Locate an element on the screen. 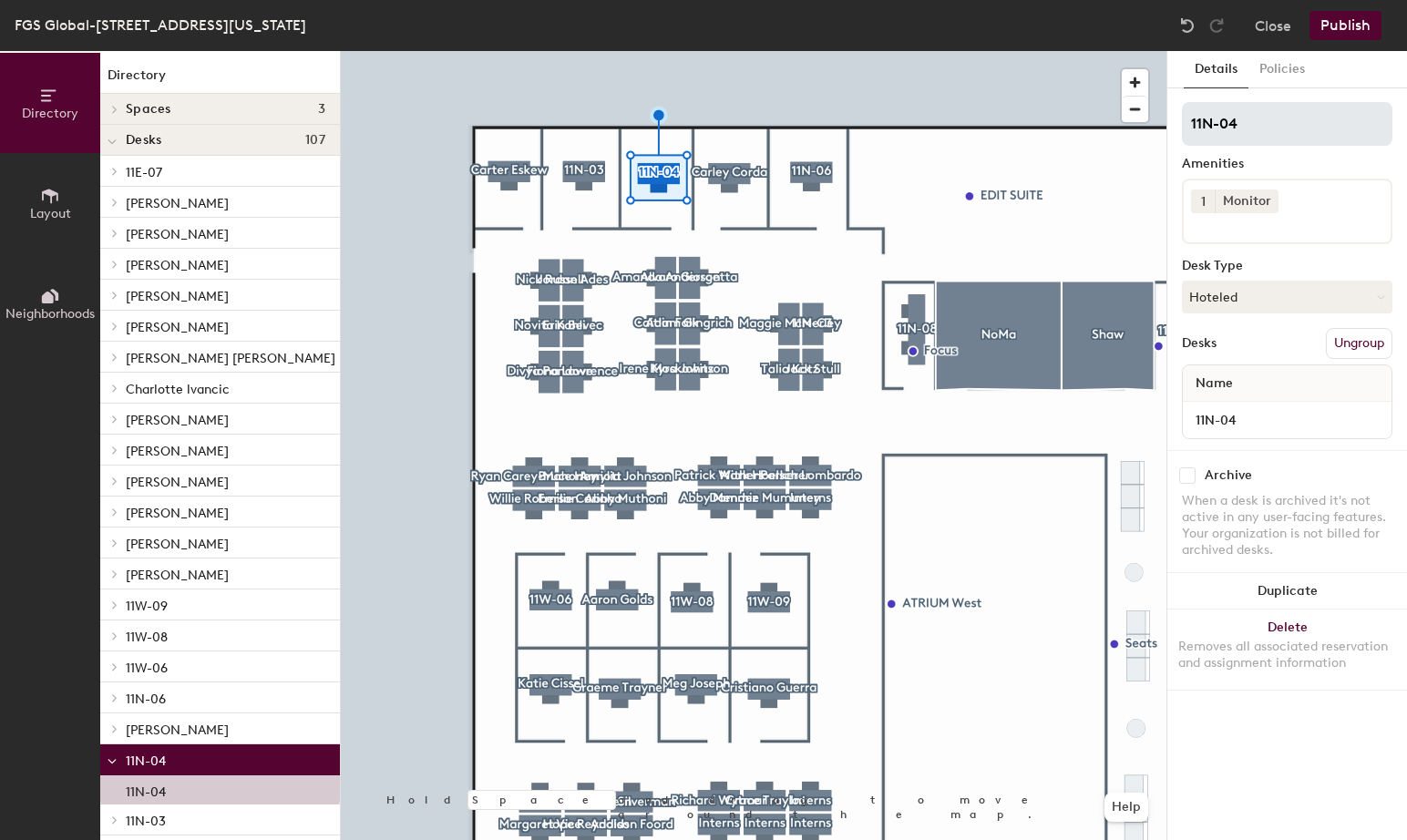 Image resolution: width=1407 pixels, height=840 pixels. input: Unnamed desk is located at coordinates (1286, 420).